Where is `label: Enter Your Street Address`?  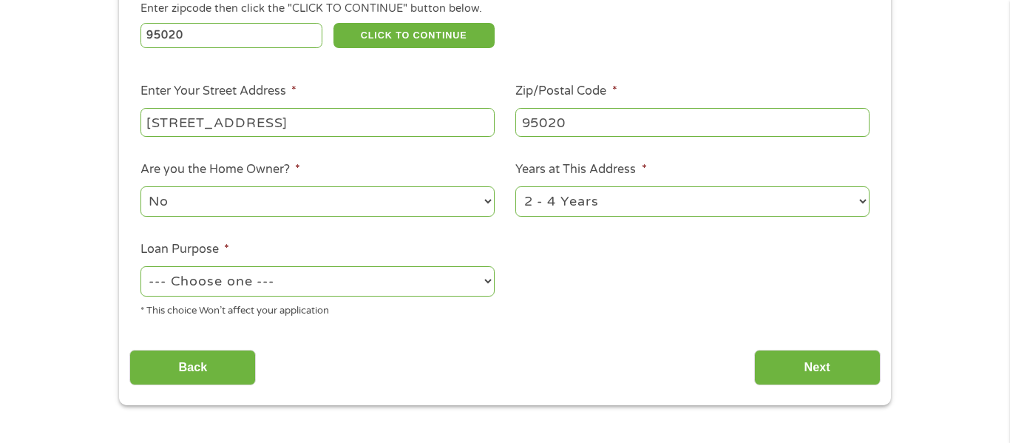
label: Enter Your Street Address is located at coordinates (218, 91).